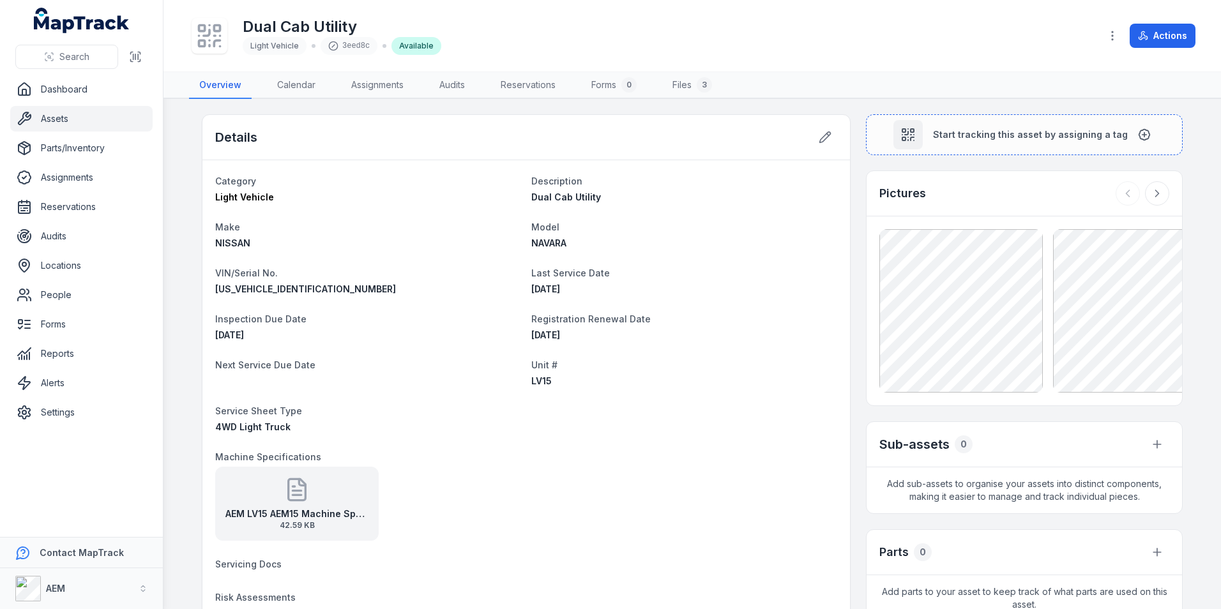 The image size is (1221, 609). What do you see at coordinates (544, 365) in the screenshot?
I see `span: Unit #` at bounding box center [544, 365].